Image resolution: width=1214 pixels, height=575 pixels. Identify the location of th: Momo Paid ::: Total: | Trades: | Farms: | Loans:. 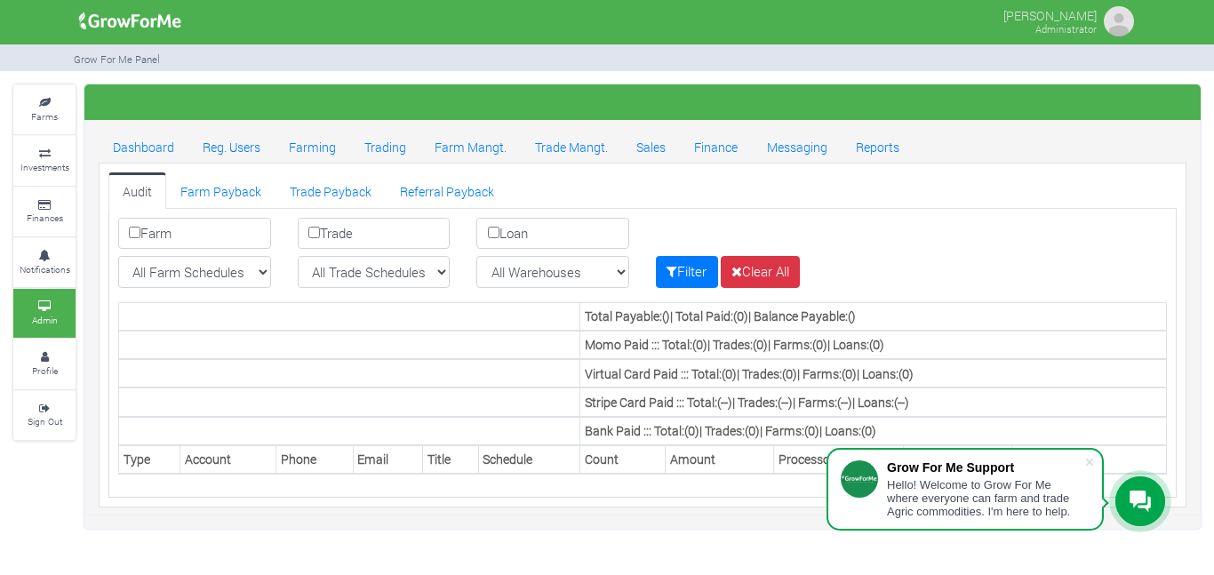
(874, 345).